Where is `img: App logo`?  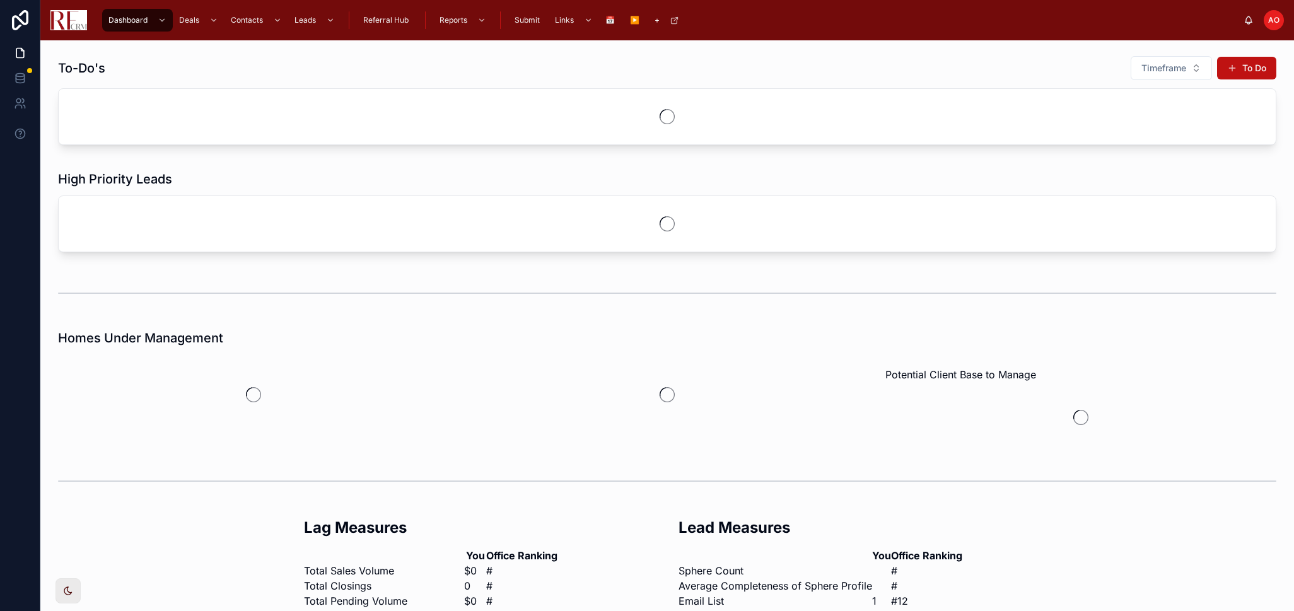 img: App logo is located at coordinates (69, 20).